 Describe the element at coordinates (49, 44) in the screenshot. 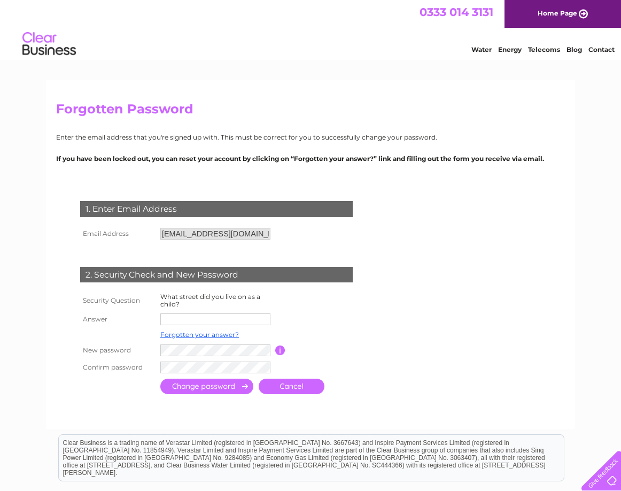

I see `img: logo.png` at that location.